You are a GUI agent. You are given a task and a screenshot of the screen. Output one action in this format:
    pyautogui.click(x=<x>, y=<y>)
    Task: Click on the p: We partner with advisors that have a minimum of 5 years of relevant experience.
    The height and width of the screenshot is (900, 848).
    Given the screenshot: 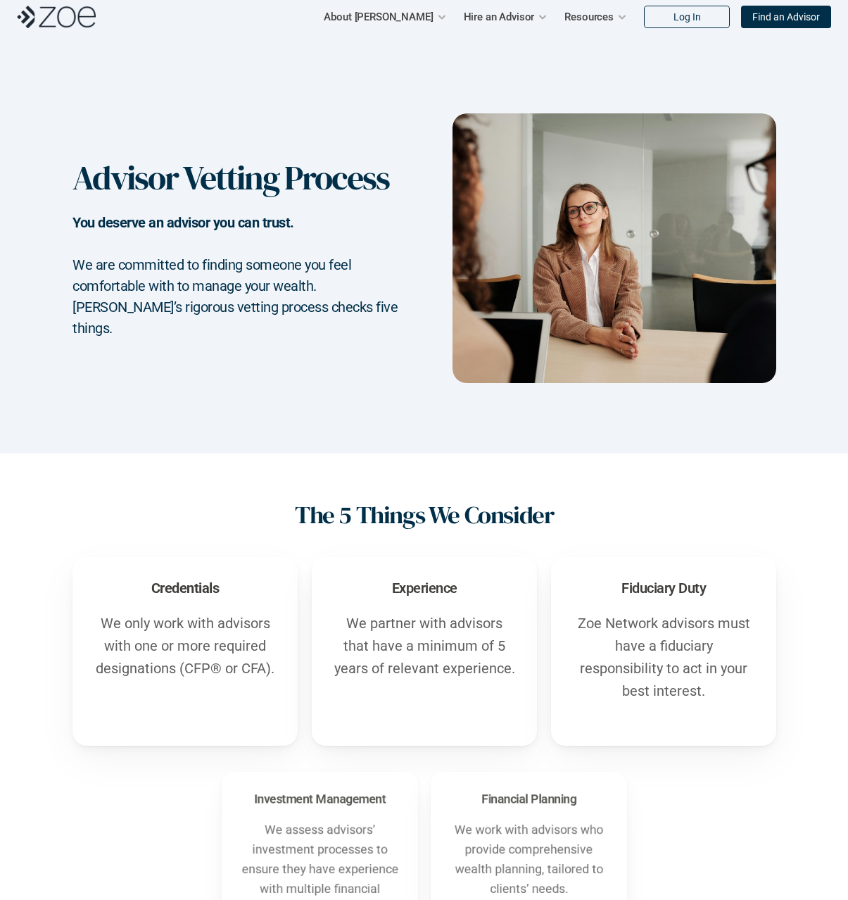 What is the action you would take?
    pyautogui.click(x=424, y=646)
    